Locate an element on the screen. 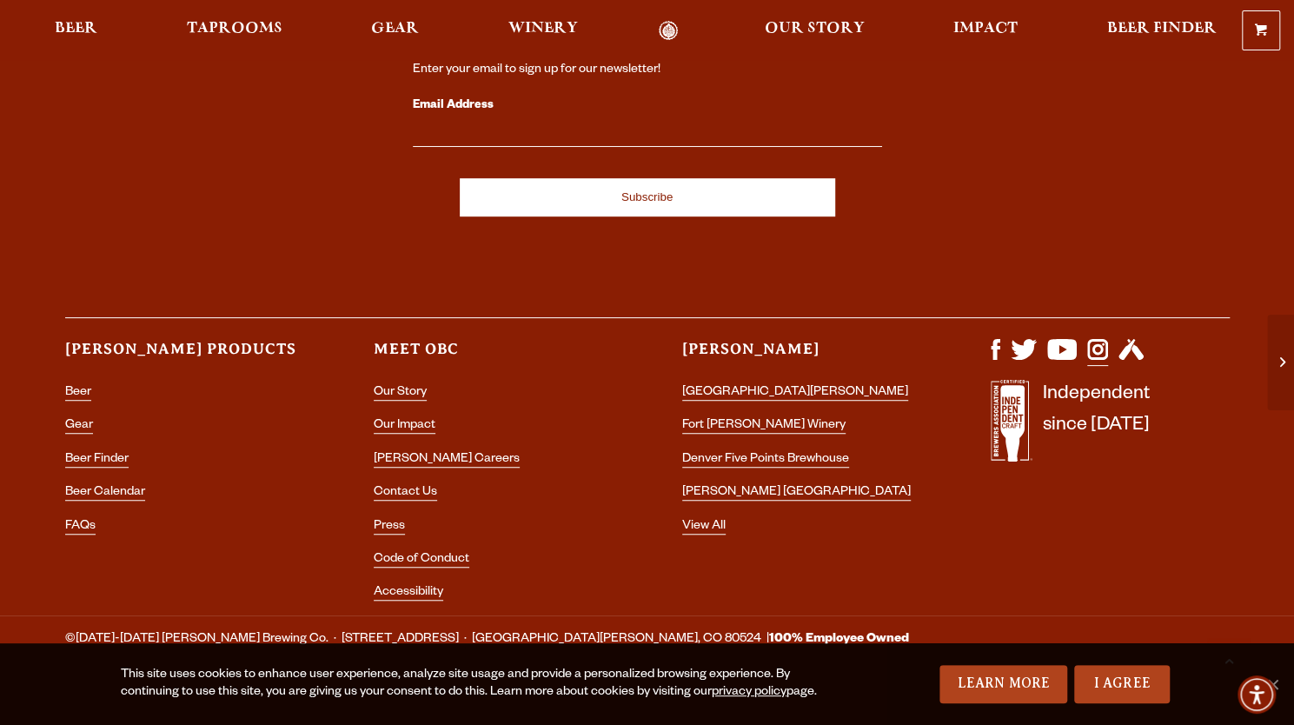  a: Beer Calendar is located at coordinates (105, 493).